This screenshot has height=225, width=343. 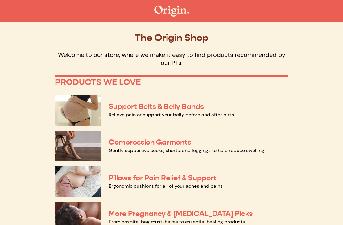 What do you see at coordinates (156, 107) in the screenshot?
I see `a: Support Belts & Belly Bands` at bounding box center [156, 107].